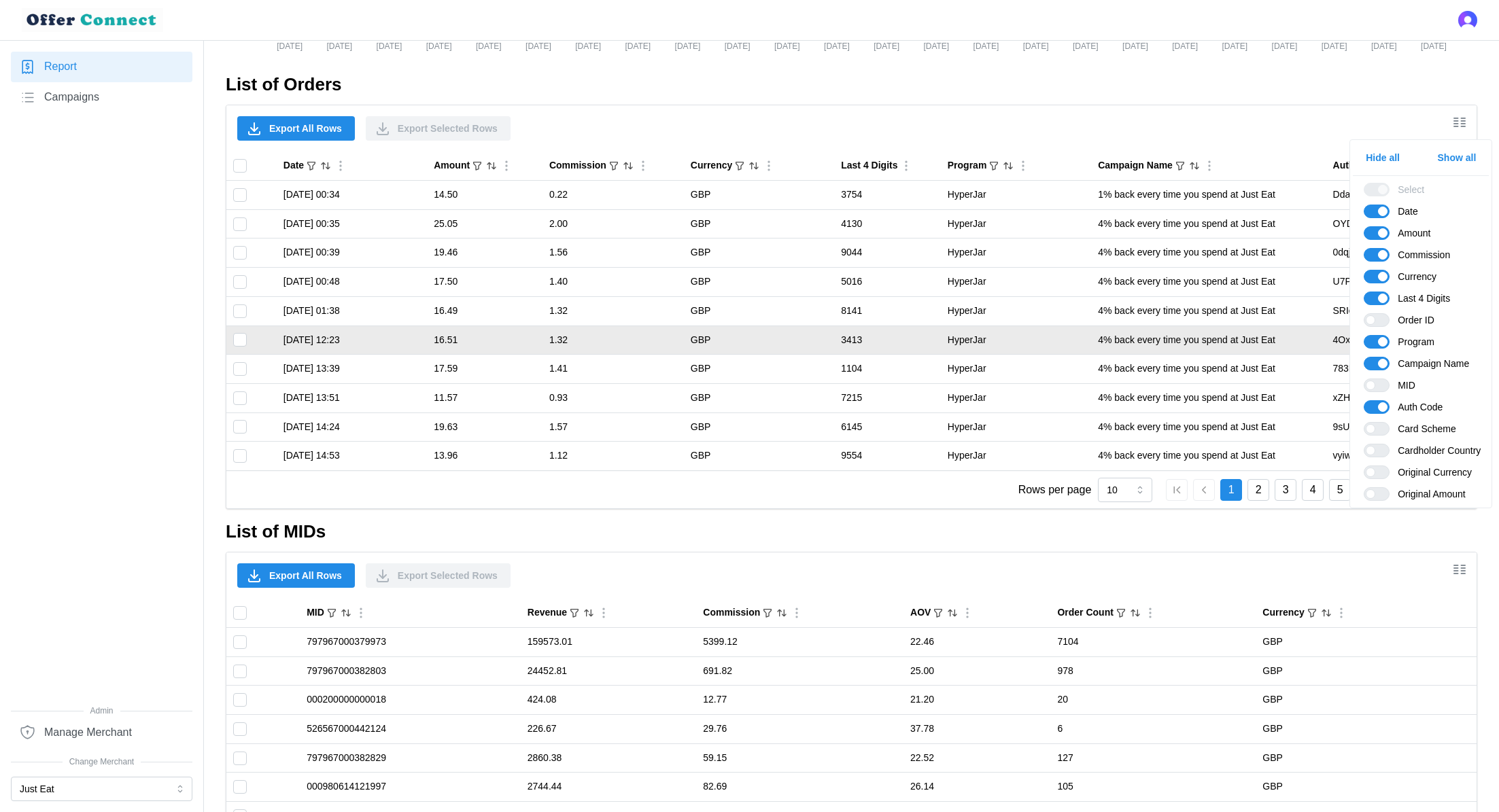 This screenshot has height=812, width=1499. I want to click on span: Export All Rows, so click(306, 575).